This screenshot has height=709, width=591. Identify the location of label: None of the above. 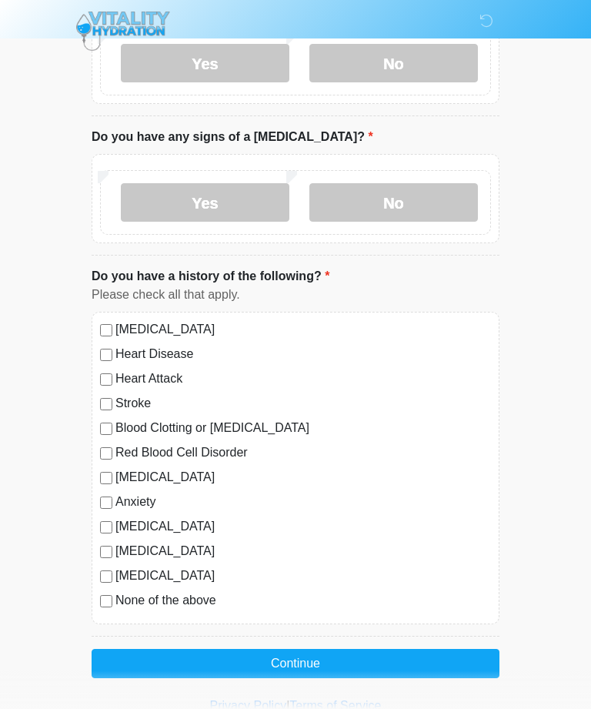
(303, 601).